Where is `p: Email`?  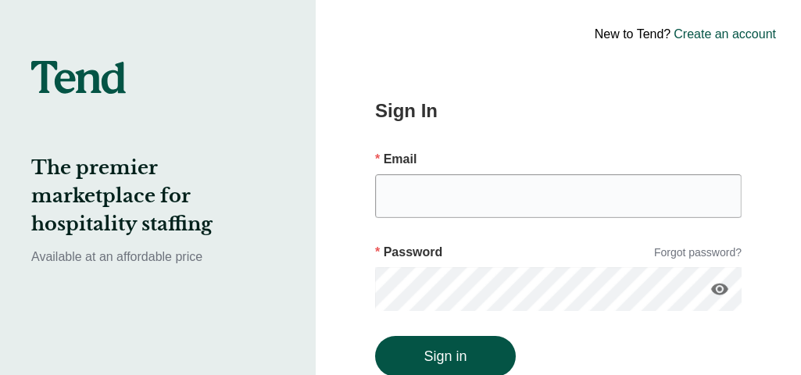
p: Email is located at coordinates (558, 159).